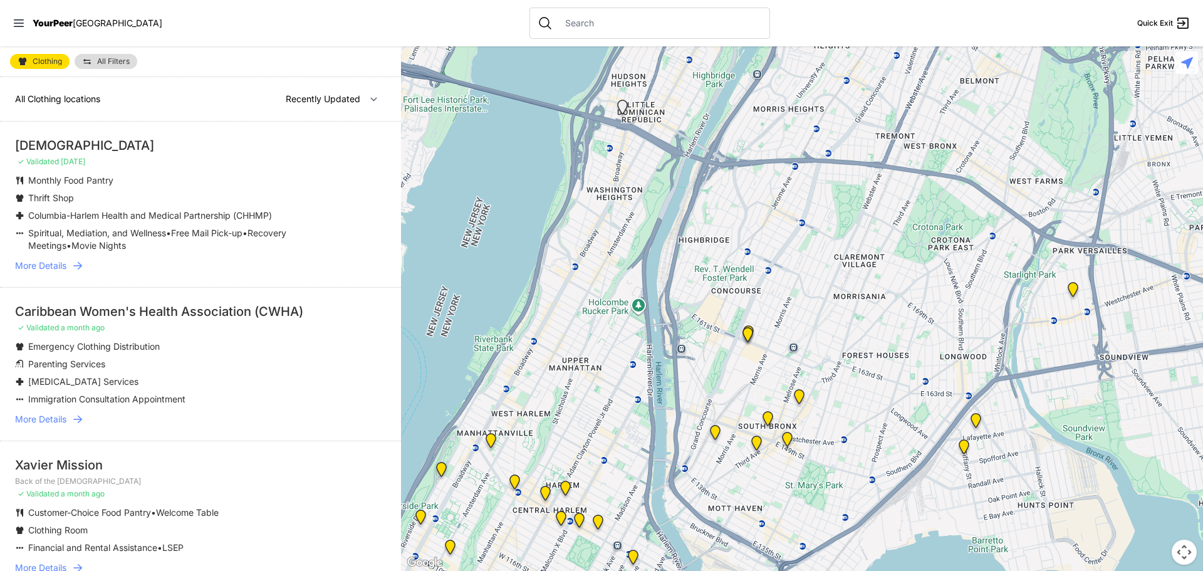 The image size is (1203, 571). I want to click on div: Living Room 24-Hour Drop-In Center, so click(976, 423).